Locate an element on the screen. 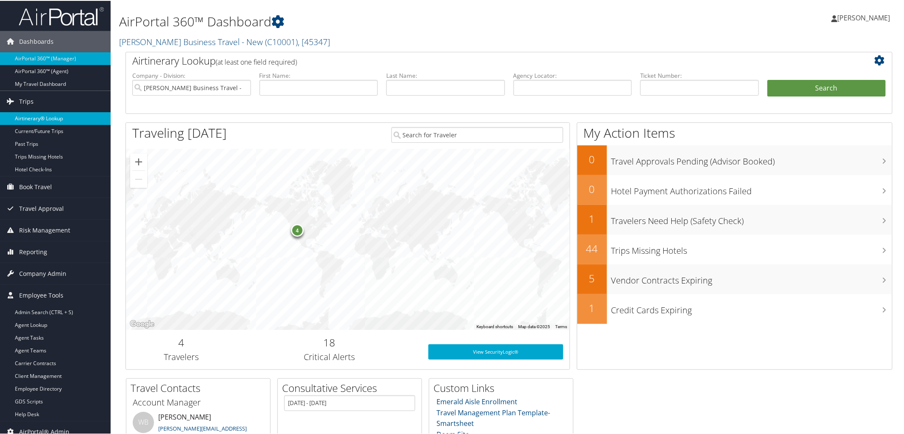 The height and width of the screenshot is (434, 904). h3: Travel Approvals Pending (Advisor Booked) is located at coordinates (752, 159).